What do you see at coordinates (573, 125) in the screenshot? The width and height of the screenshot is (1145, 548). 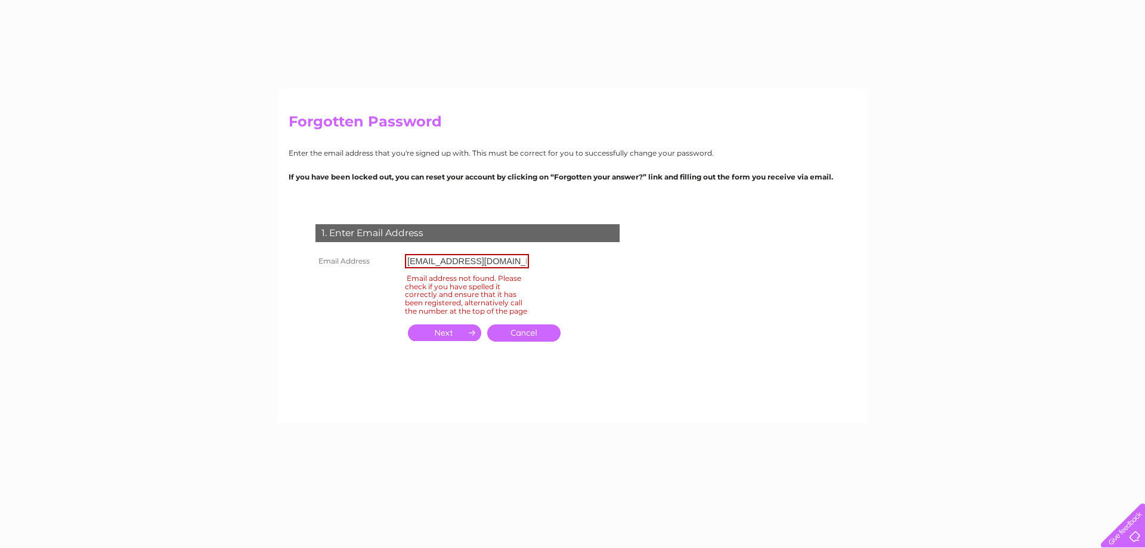 I see `h2: Forgotten Password` at bounding box center [573, 125].